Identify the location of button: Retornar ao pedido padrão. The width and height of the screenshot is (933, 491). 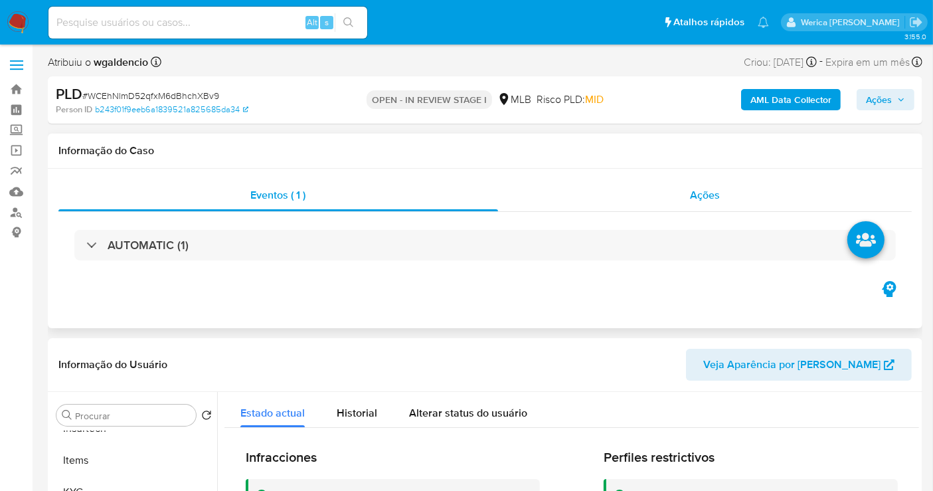
(207, 417).